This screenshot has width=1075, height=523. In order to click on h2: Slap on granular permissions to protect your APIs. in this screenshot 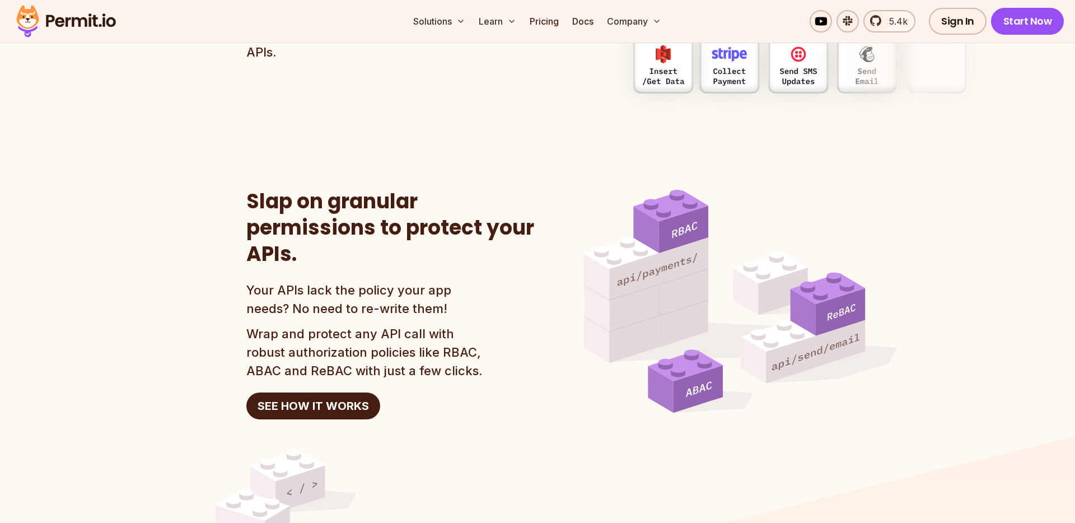, I will do `click(397, 228)`.